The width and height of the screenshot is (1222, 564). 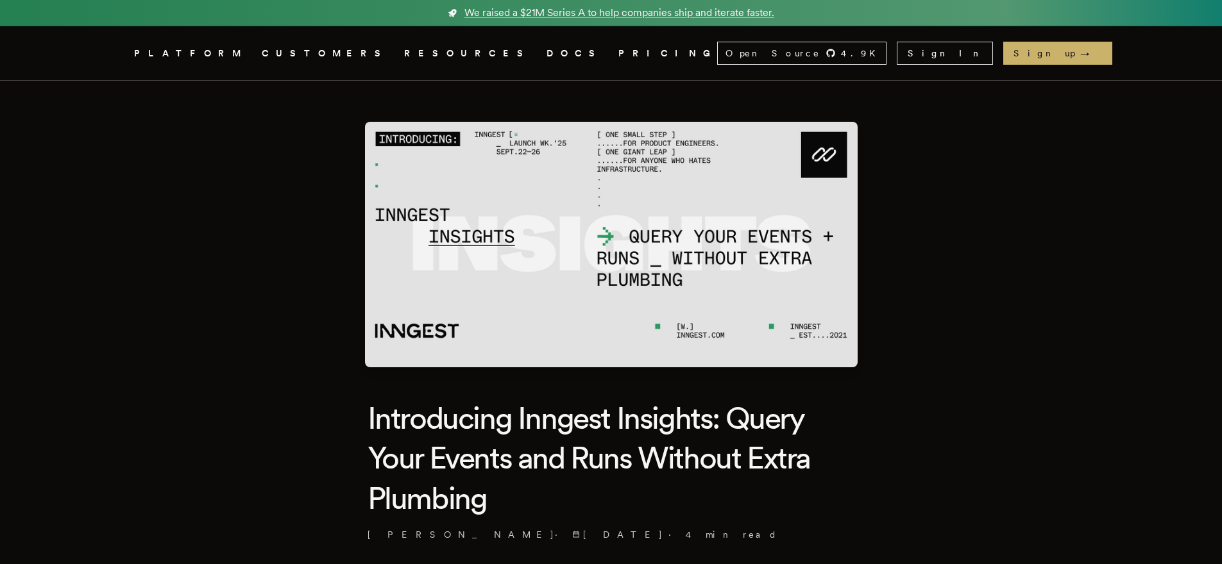 What do you see at coordinates (575, 53) in the screenshot?
I see `a: DOCS` at bounding box center [575, 53].